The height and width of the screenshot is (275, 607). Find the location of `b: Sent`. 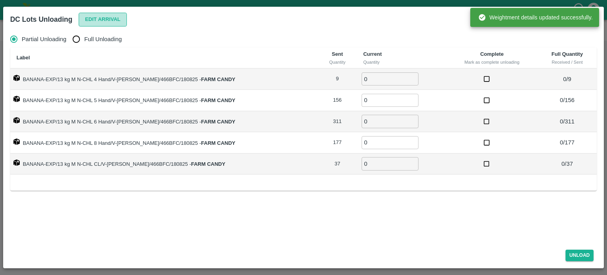

b: Sent is located at coordinates (338, 54).